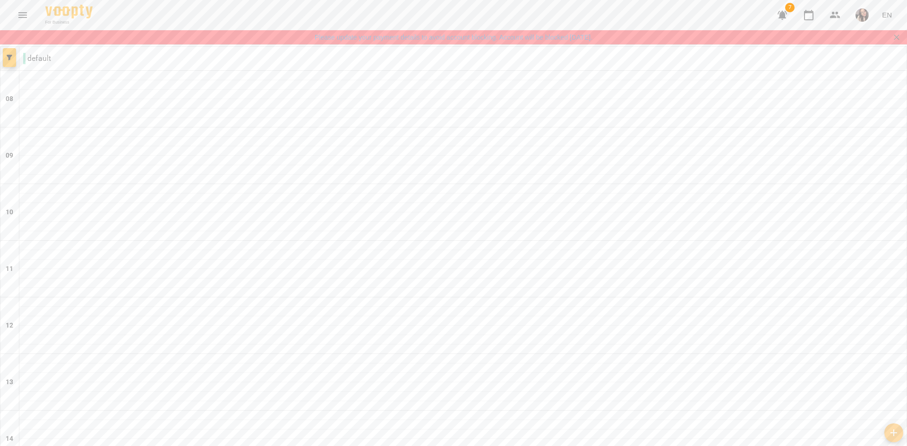 The height and width of the screenshot is (446, 907). Describe the element at coordinates (790, 8) in the screenshot. I see `span: 7` at that location.